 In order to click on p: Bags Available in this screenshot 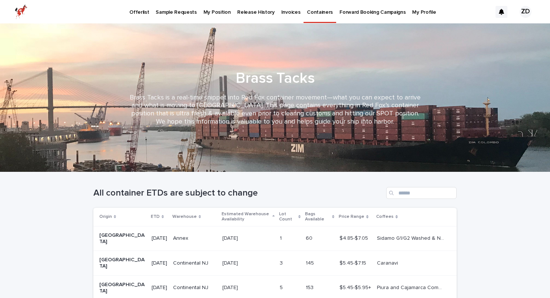, I will do `click(318, 217)`.